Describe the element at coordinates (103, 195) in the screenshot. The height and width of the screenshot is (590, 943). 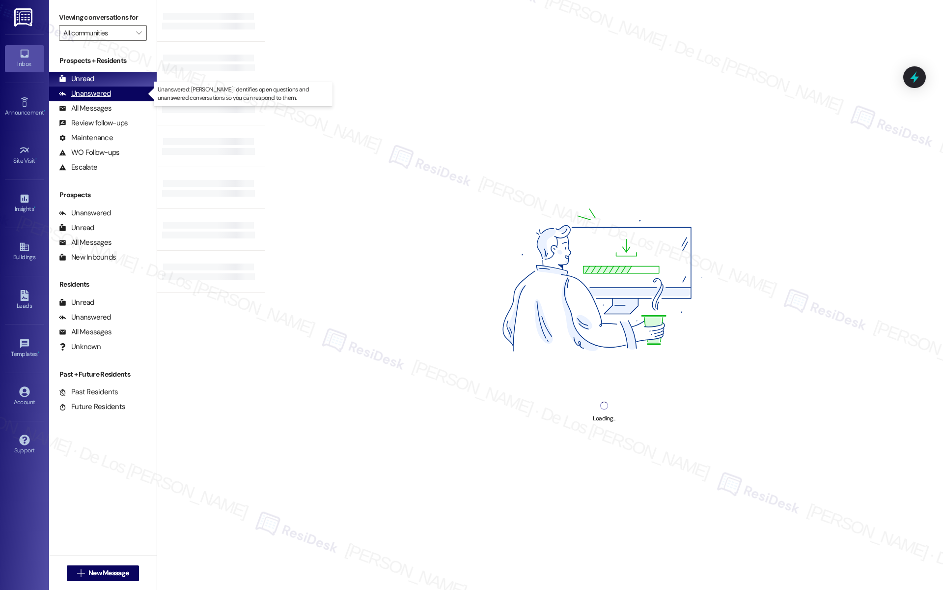
I see `div: Prospects` at that location.